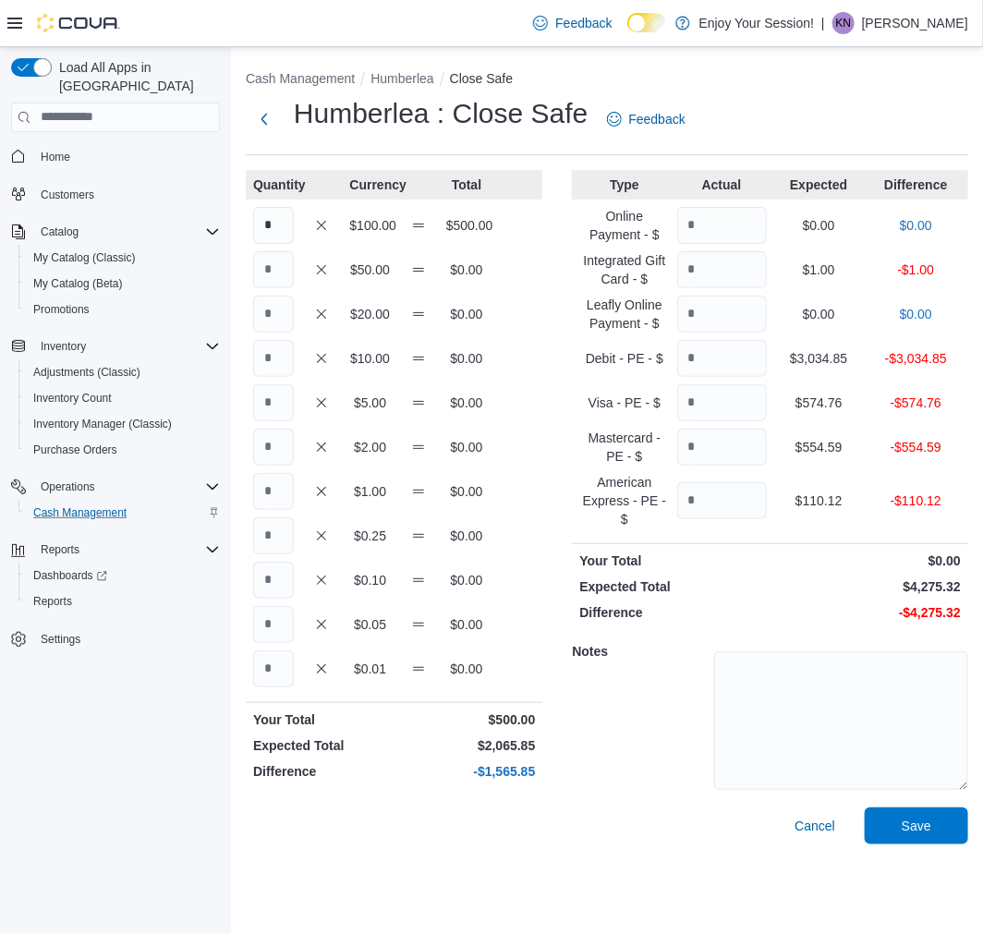  What do you see at coordinates (115, 487) in the screenshot?
I see `button: Operations` at bounding box center [115, 487].